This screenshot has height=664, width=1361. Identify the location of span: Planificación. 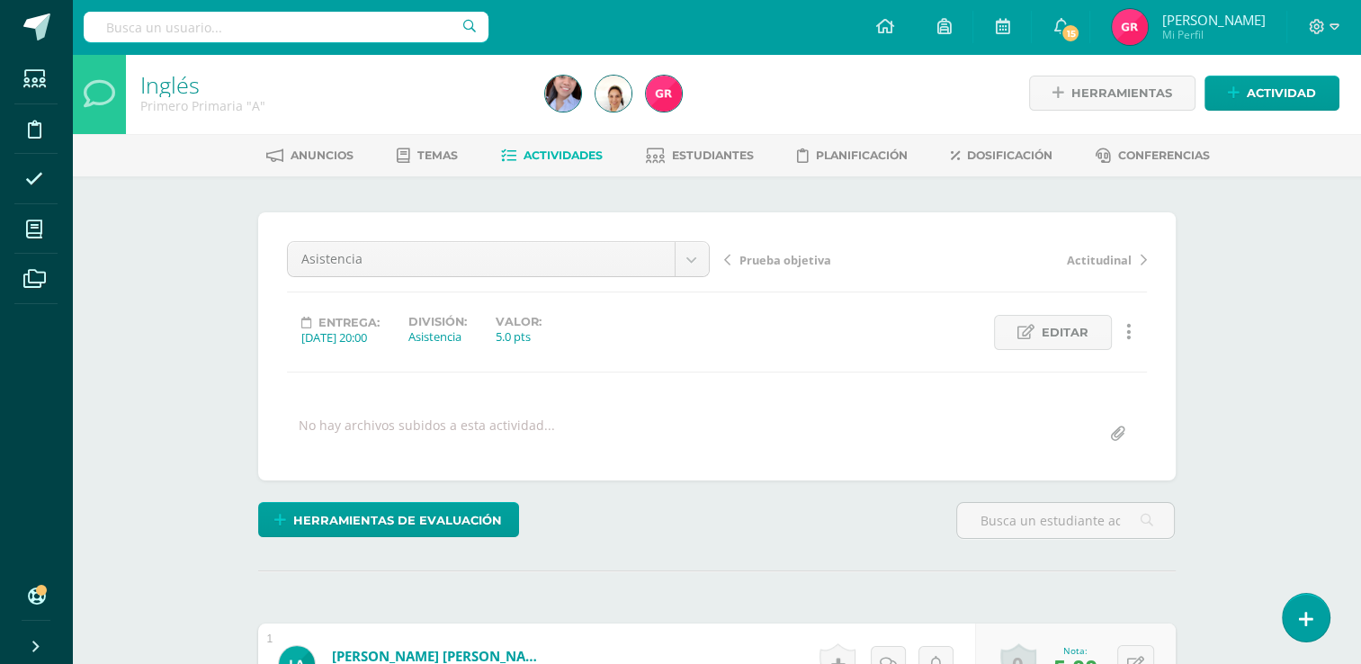
(862, 155).